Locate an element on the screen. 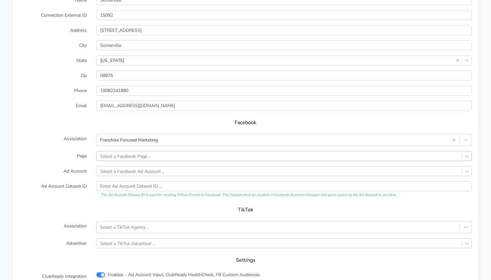  label: Phone is located at coordinates (53, 90).